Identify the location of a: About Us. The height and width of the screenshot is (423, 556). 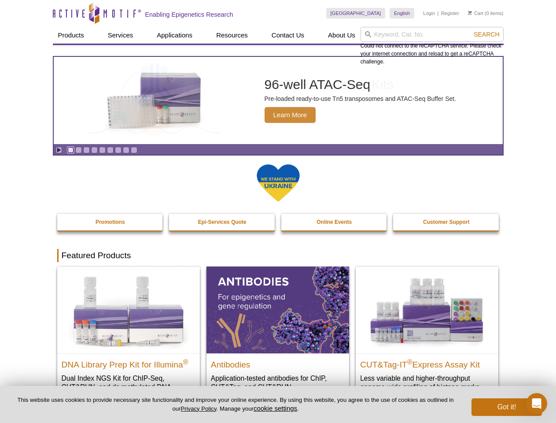
(342, 35).